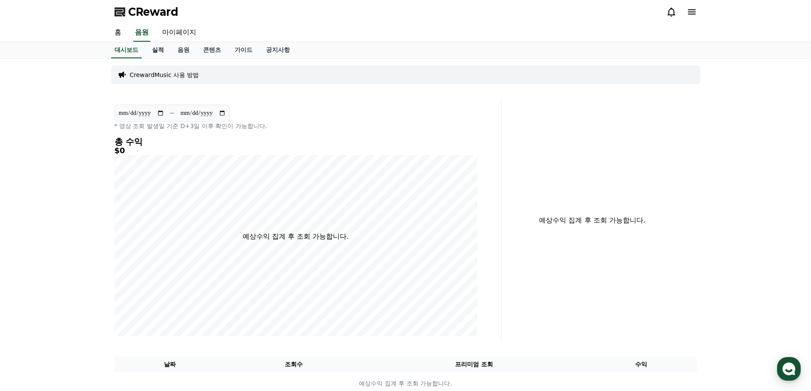 The width and height of the screenshot is (811, 391). I want to click on a: 대화, so click(83, 281).